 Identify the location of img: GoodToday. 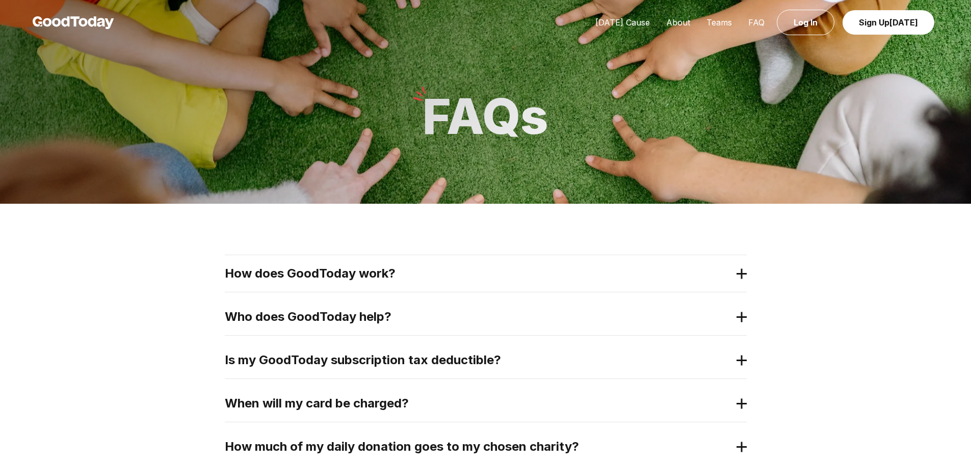
(73, 22).